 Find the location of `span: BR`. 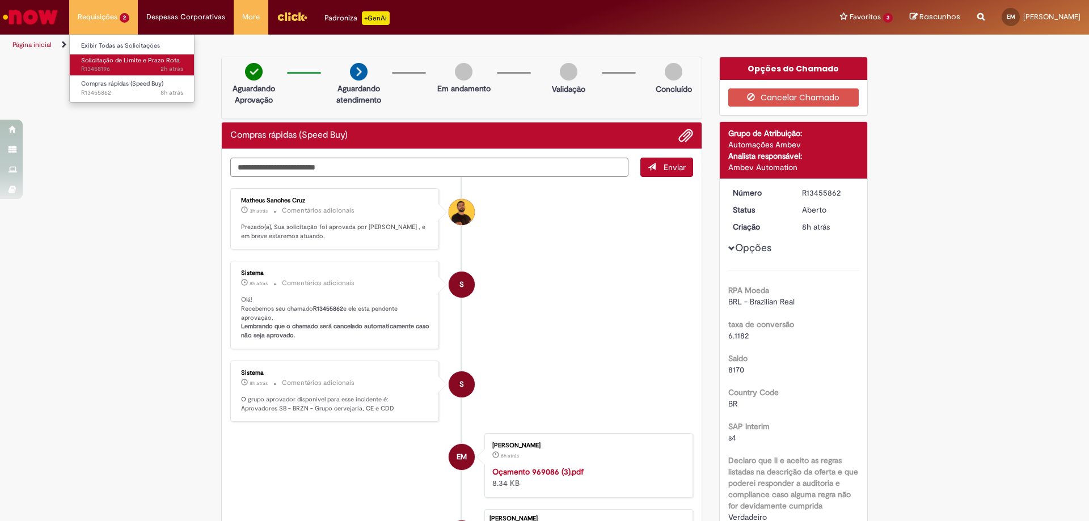

span: BR is located at coordinates (733, 404).